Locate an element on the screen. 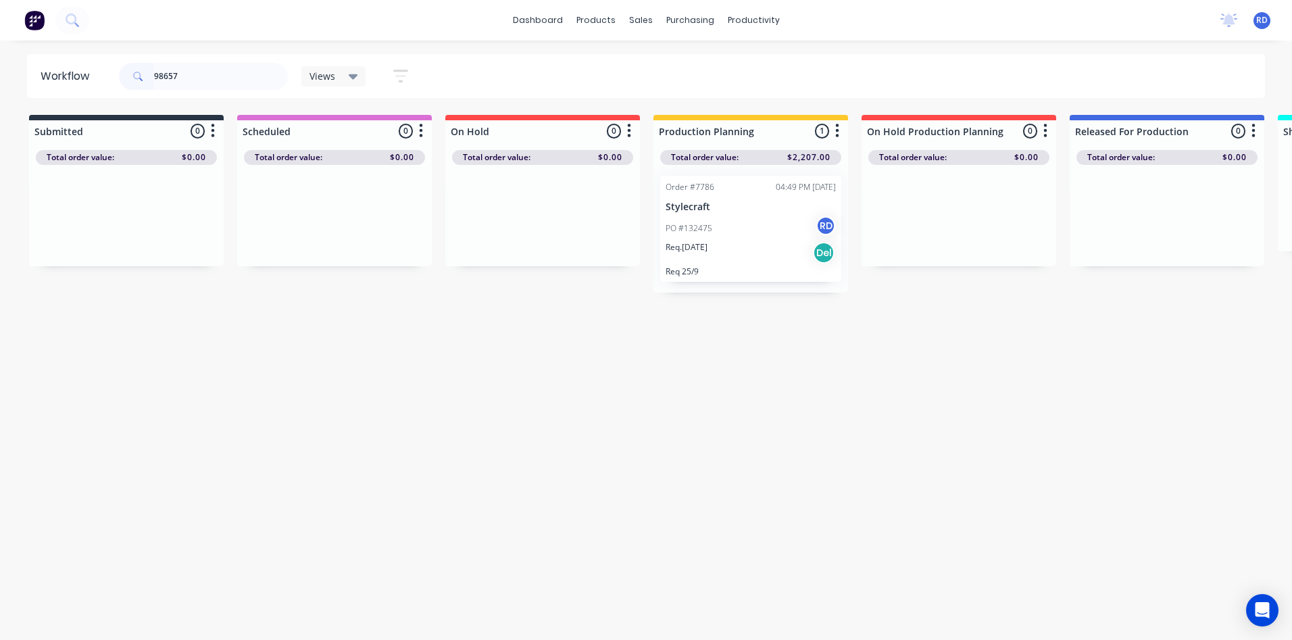 This screenshot has height=640, width=1292. div: purchasing is located at coordinates (690, 20).